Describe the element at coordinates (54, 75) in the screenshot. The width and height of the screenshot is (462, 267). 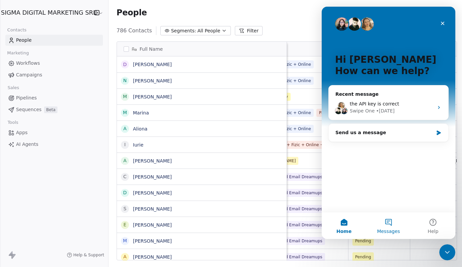
I see `a: Campaigns` at that location.